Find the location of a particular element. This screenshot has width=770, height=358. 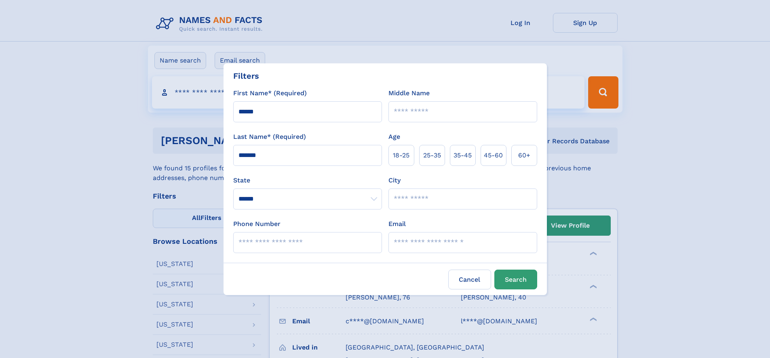

span: 35‑45 is located at coordinates (462, 156).